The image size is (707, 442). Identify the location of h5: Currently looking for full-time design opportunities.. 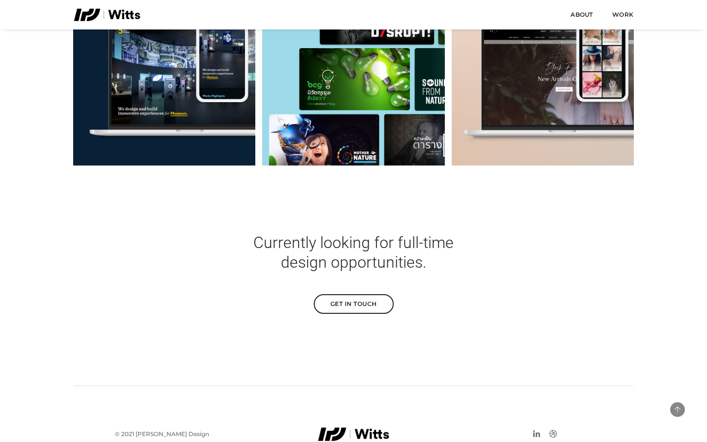
(354, 253).